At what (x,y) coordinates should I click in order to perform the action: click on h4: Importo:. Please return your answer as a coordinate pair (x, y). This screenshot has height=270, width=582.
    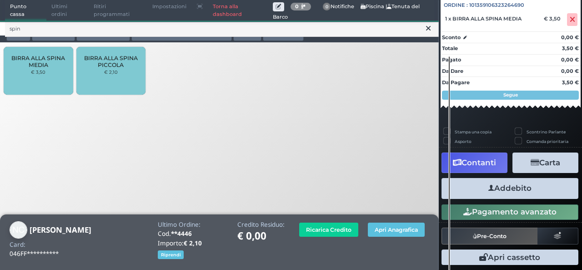
    Looking at the image, I should click on (193, 243).